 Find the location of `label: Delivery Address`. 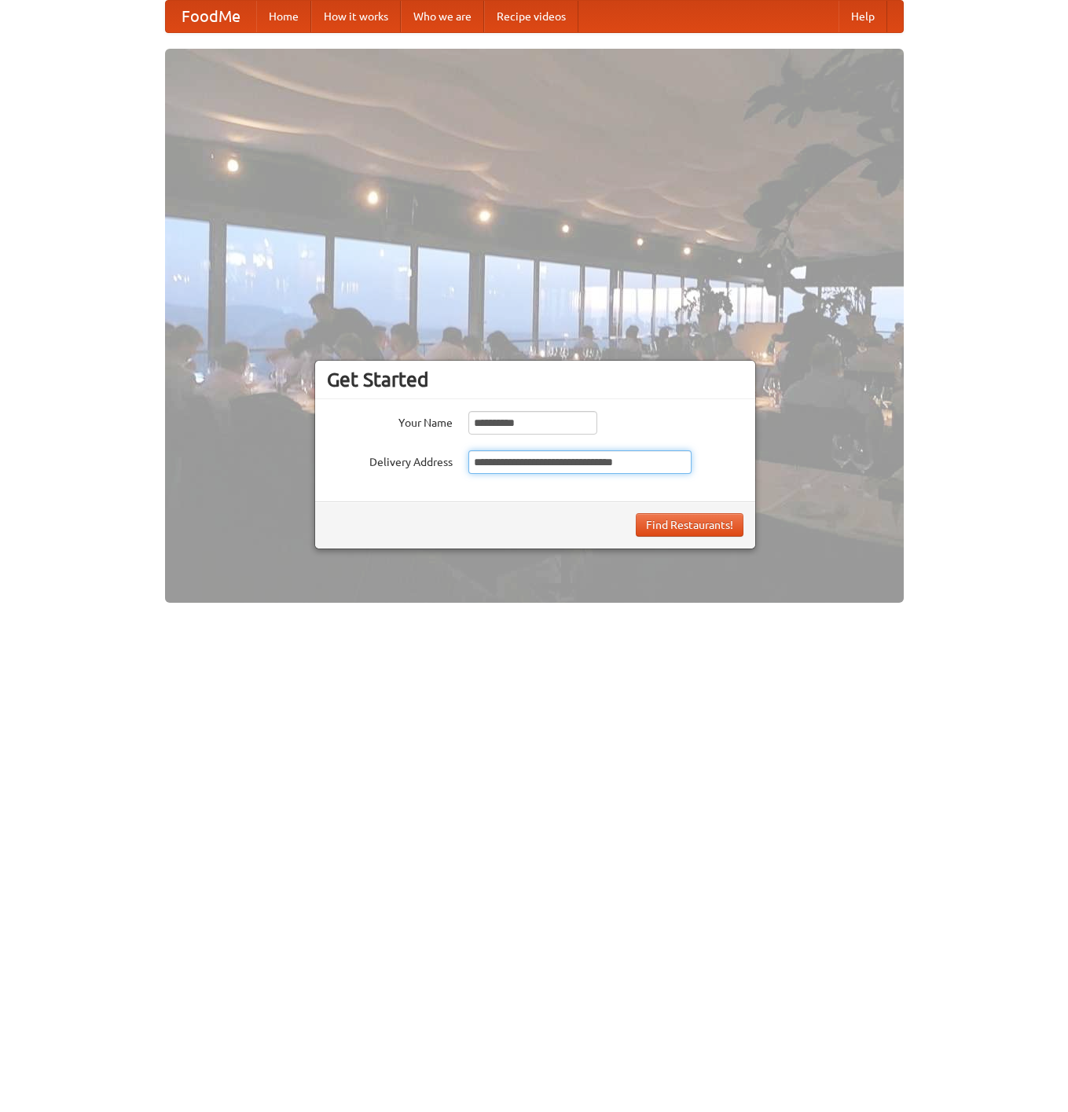

label: Delivery Address is located at coordinates (390, 460).